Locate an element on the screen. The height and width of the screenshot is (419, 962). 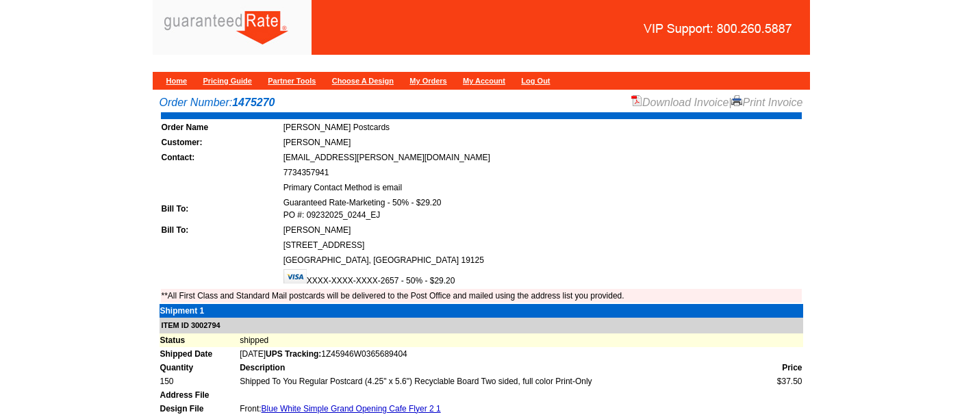
img: small-print-icon.gif is located at coordinates (737, 101).